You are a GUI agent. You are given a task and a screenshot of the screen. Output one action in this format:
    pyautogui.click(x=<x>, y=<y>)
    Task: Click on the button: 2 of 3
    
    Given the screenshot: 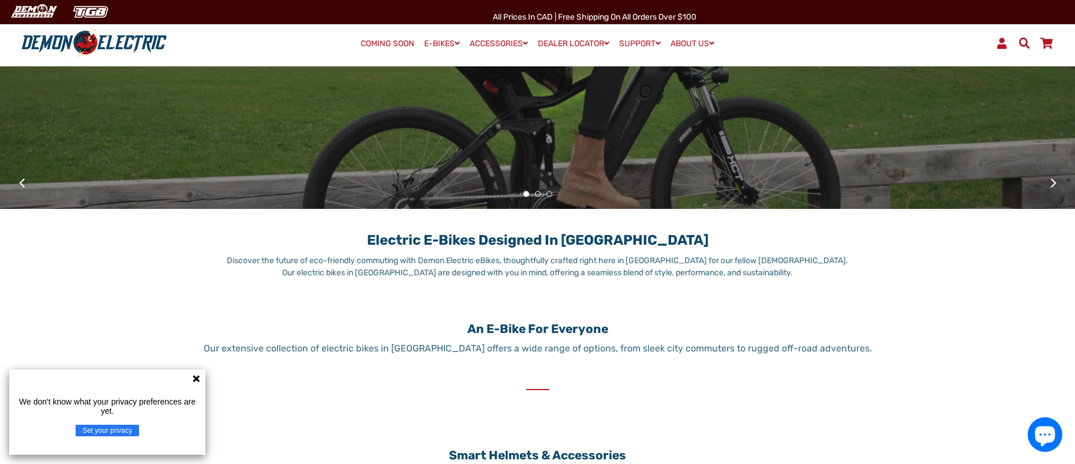 What is the action you would take?
    pyautogui.click(x=538, y=194)
    